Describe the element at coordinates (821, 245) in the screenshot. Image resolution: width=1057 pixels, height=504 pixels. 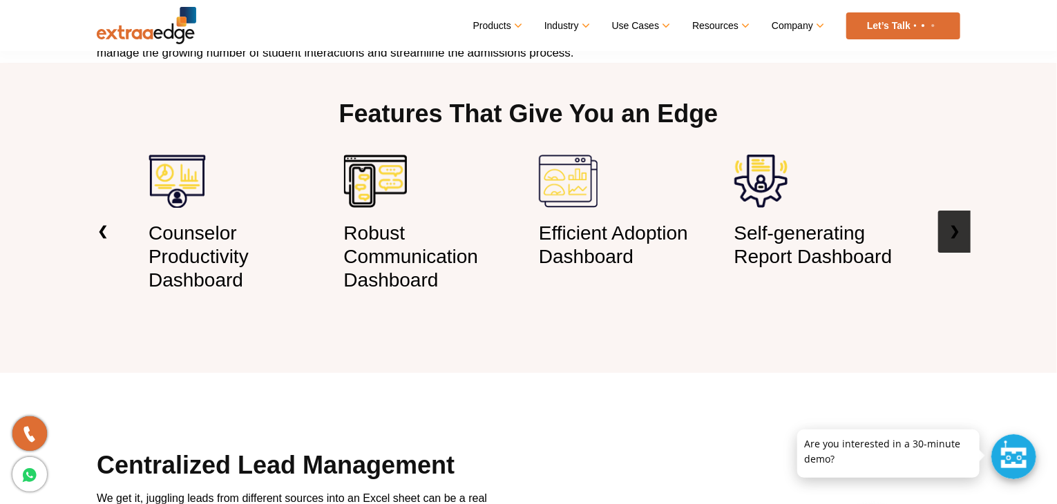
I see `h3: Self-generating Report Dashboard` at that location.